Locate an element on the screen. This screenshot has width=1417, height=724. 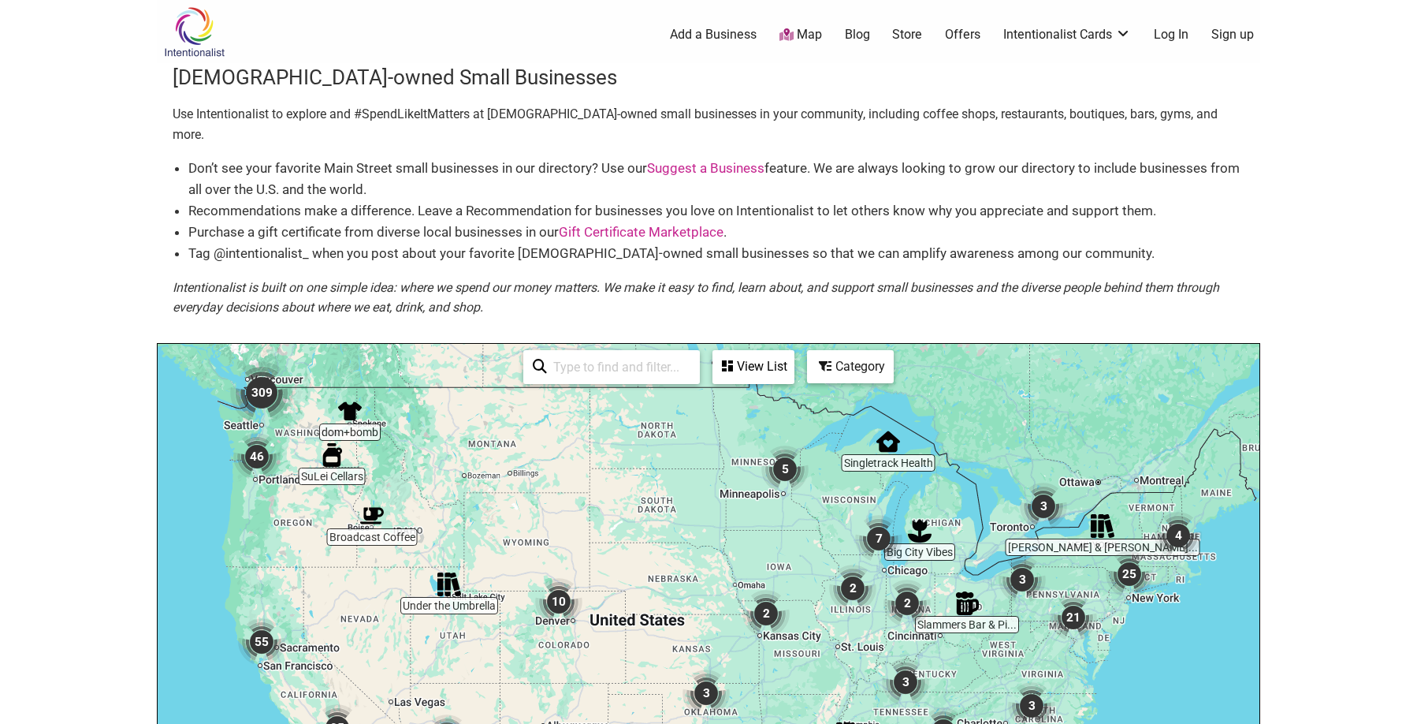
div: 309 is located at coordinates (262, 393).